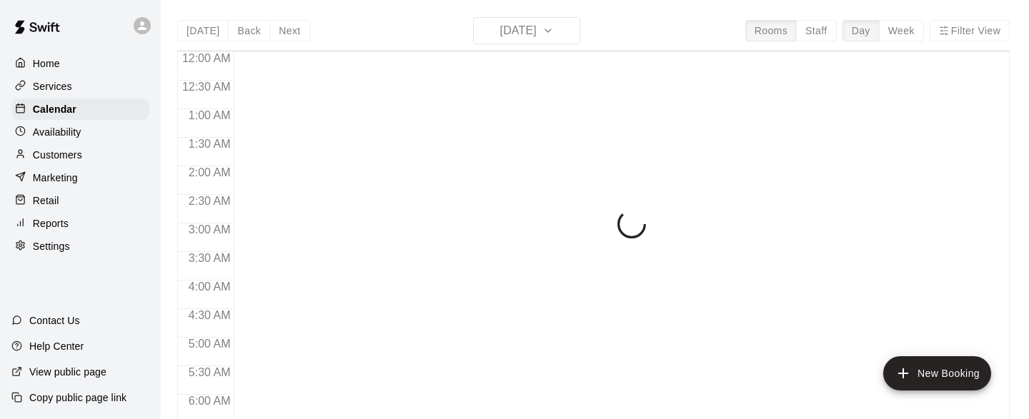  Describe the element at coordinates (80, 155) in the screenshot. I see `a: Customers` at that location.